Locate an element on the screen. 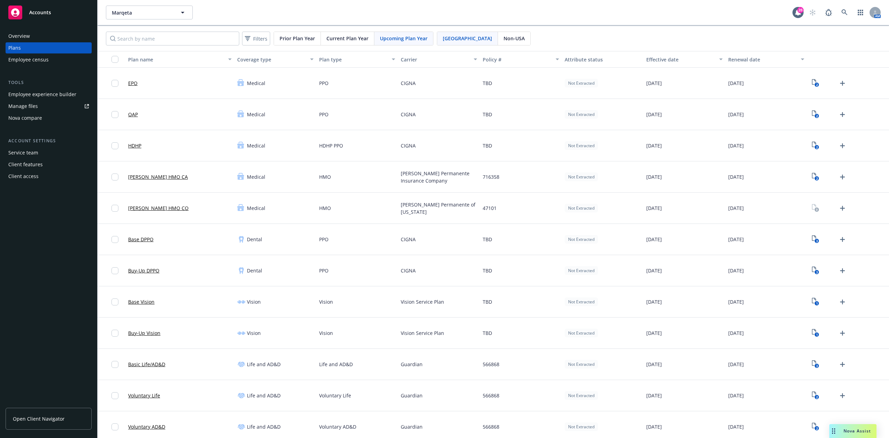 The width and height of the screenshot is (889, 438). div: Nova compare is located at coordinates (25, 118).